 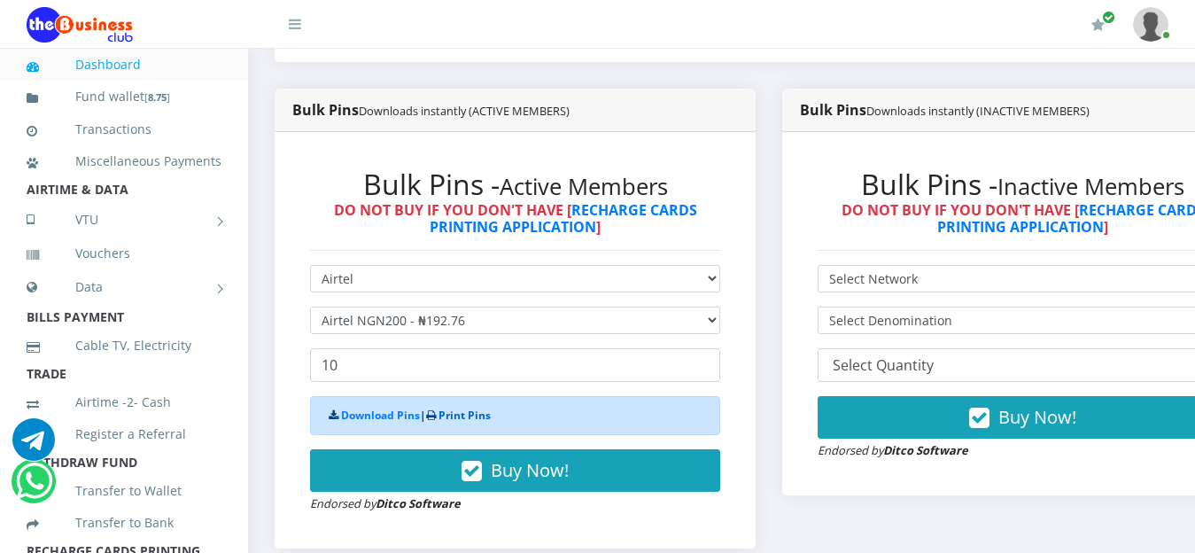 I want to click on span: Renew/Upgrade Subscription, so click(x=1108, y=17).